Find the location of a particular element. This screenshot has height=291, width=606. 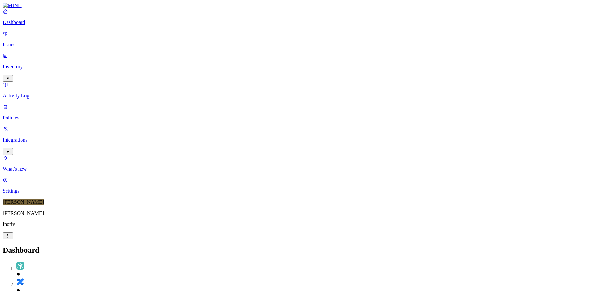

h2: Dashboard is located at coordinates (303, 250).